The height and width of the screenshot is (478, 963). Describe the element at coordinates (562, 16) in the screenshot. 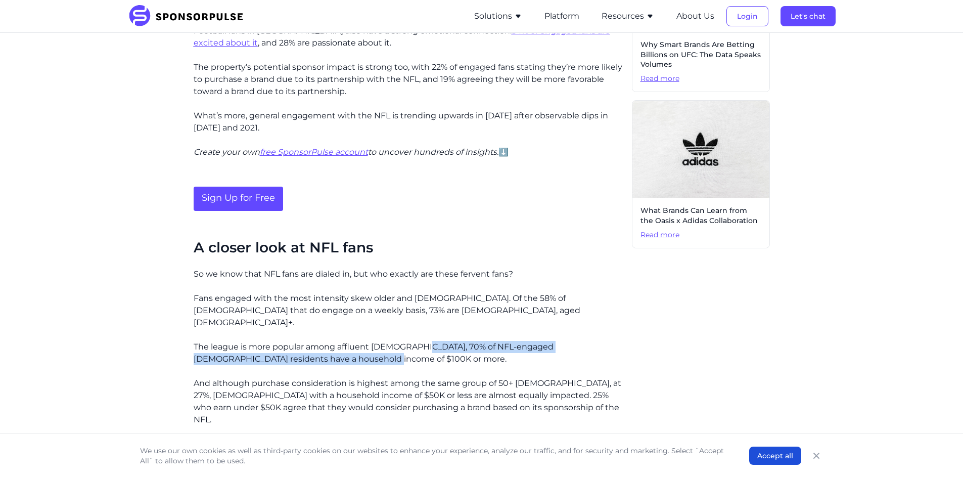

I see `button: Platform` at that location.